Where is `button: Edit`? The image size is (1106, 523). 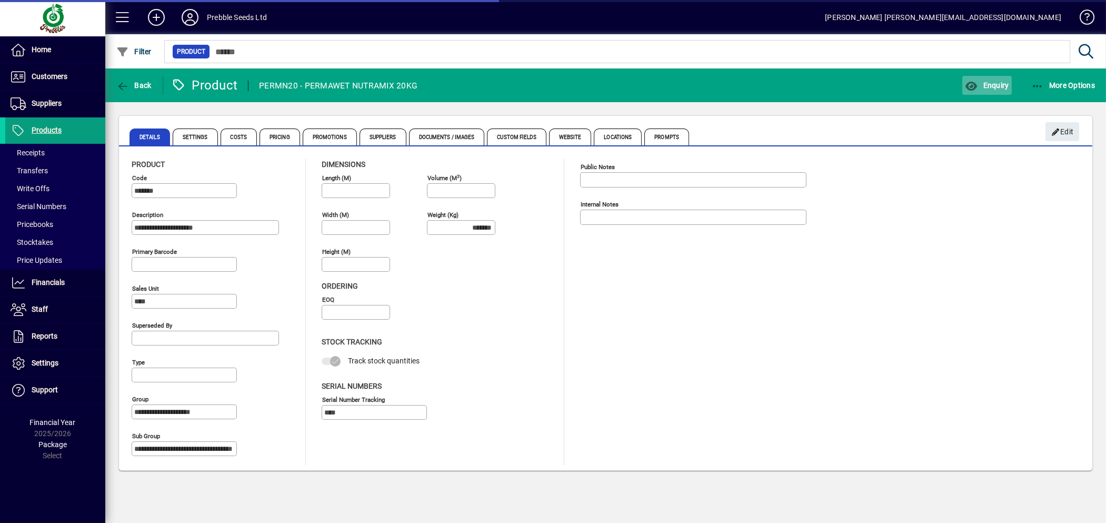 button: Edit is located at coordinates (1062, 132).